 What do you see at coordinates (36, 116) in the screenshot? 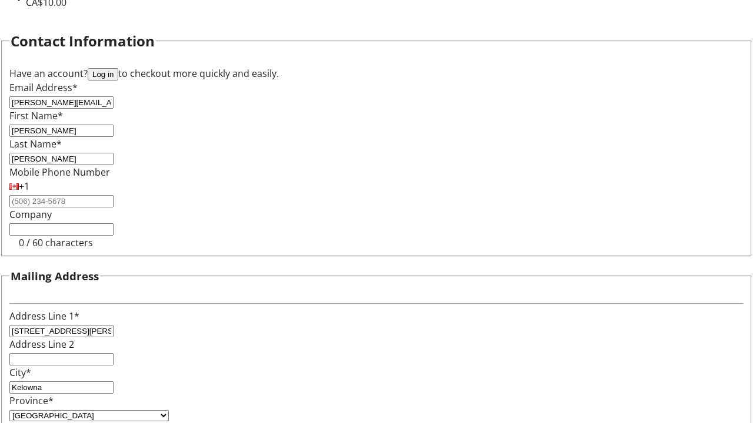
I see `label: First Name*` at bounding box center [36, 116].